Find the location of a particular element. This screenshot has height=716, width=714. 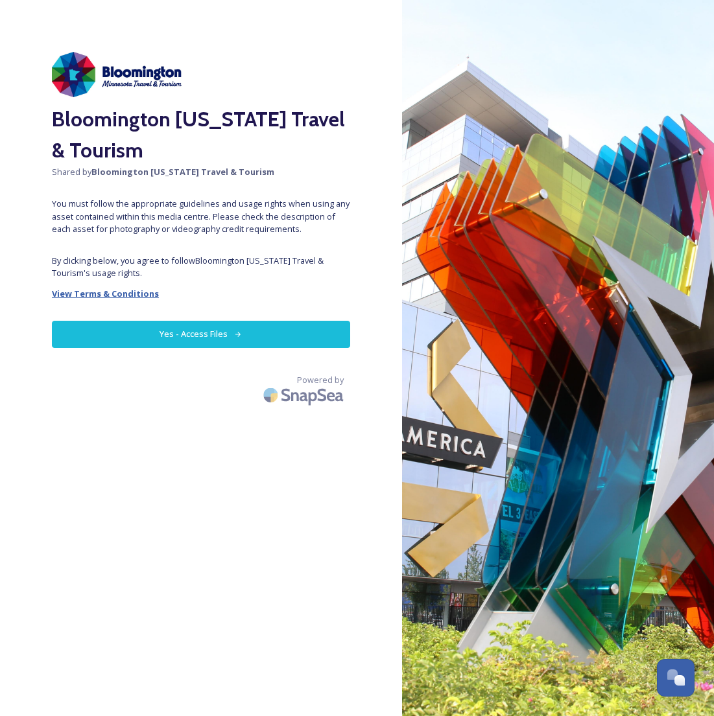

button: Yes - Access Files is located at coordinates (201, 334).